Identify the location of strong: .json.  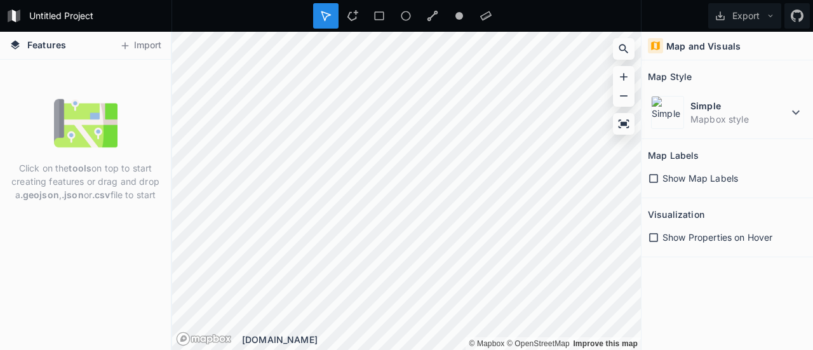
(72, 194).